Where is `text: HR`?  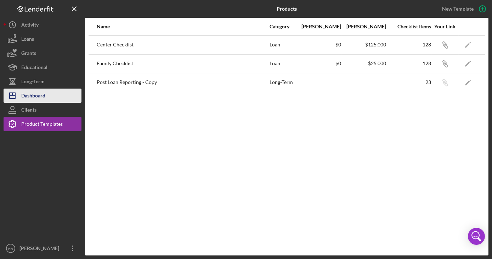 text: HR is located at coordinates (11, 248).